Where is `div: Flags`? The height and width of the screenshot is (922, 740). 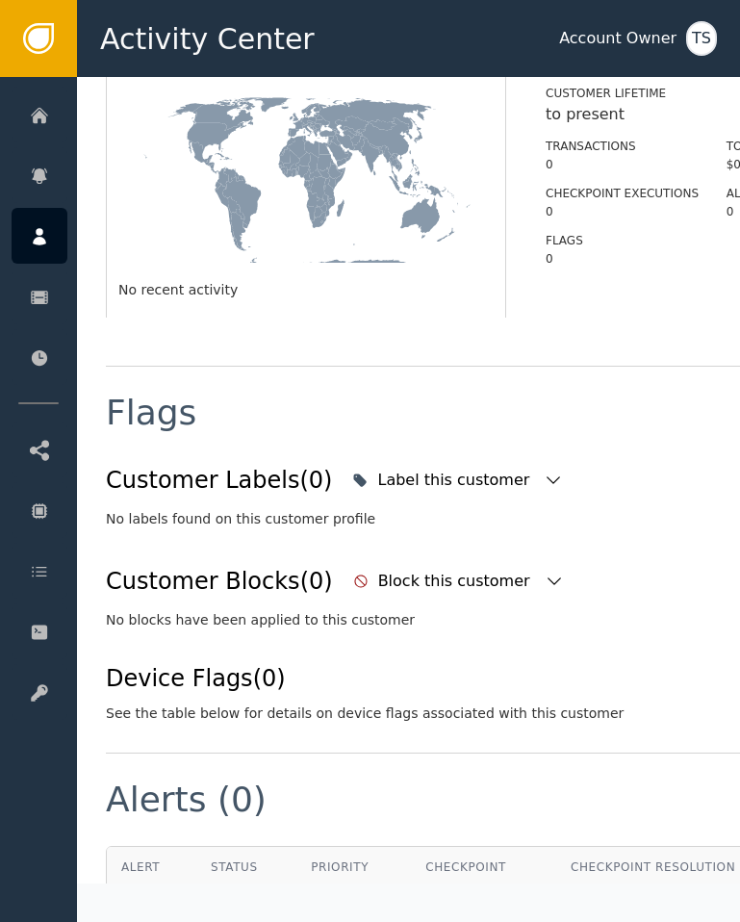 div: Flags is located at coordinates (151, 413).